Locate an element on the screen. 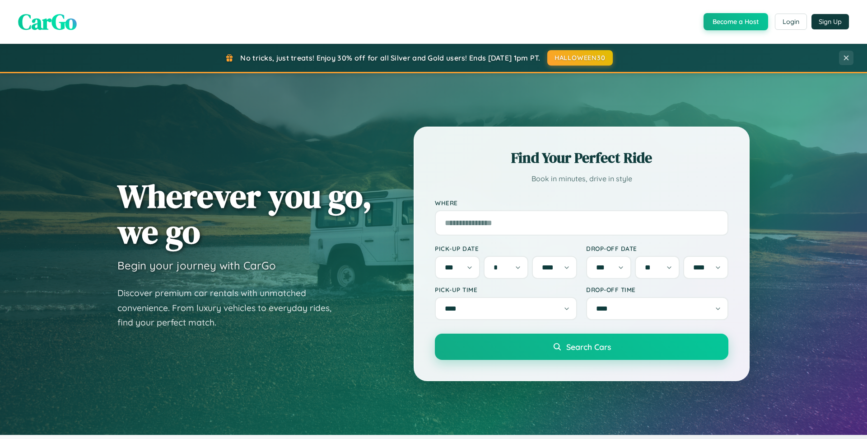 The width and height of the screenshot is (867, 439). button: HALLOWEEN30 is located at coordinates (580, 58).